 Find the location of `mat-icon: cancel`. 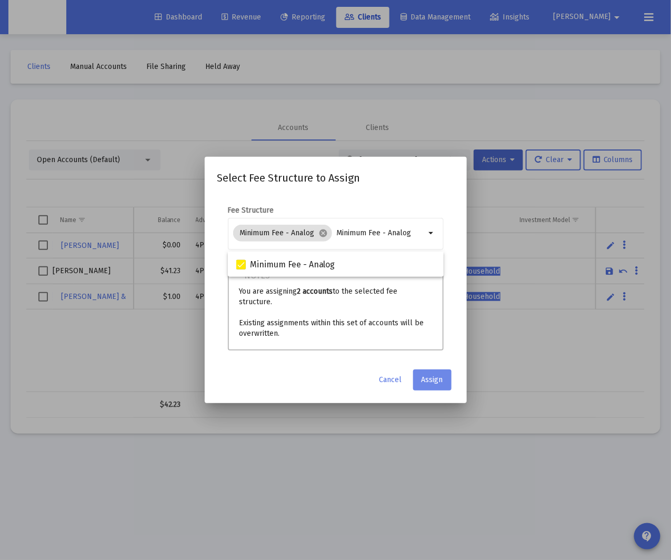

mat-icon: cancel is located at coordinates (323, 233).